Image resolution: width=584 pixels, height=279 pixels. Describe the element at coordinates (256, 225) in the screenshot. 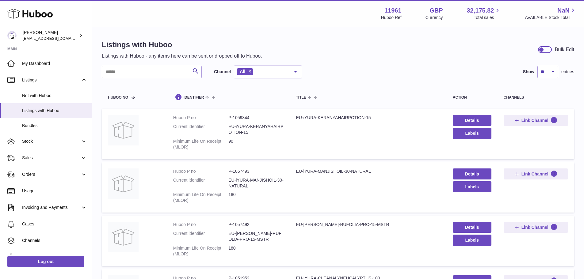

I see `dd: P-1057492` at that location.